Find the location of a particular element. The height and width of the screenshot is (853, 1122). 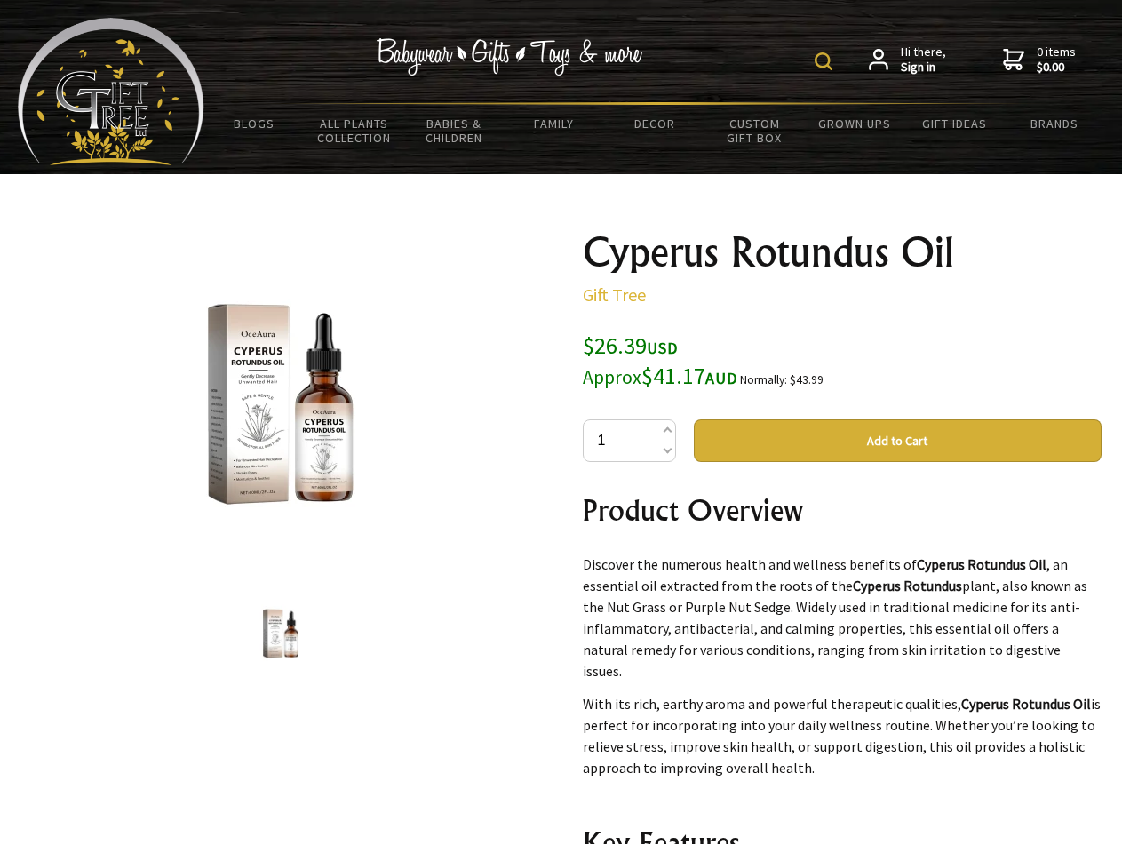

strong: Sign in is located at coordinates (923, 68).